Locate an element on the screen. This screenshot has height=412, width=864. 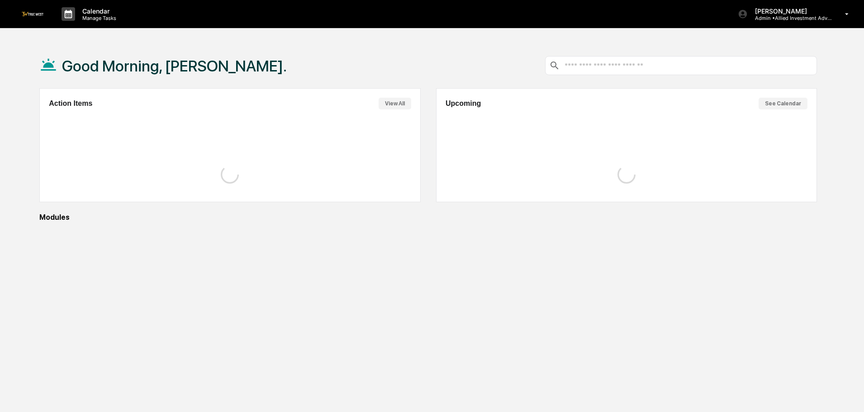
h2: Upcoming is located at coordinates (463, 104).